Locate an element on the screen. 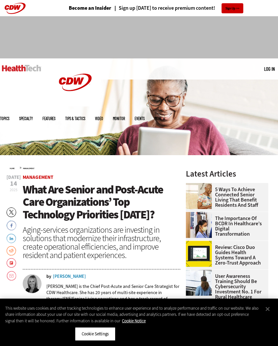 The height and width of the screenshot is (346, 278). button: Close is located at coordinates (268, 309).